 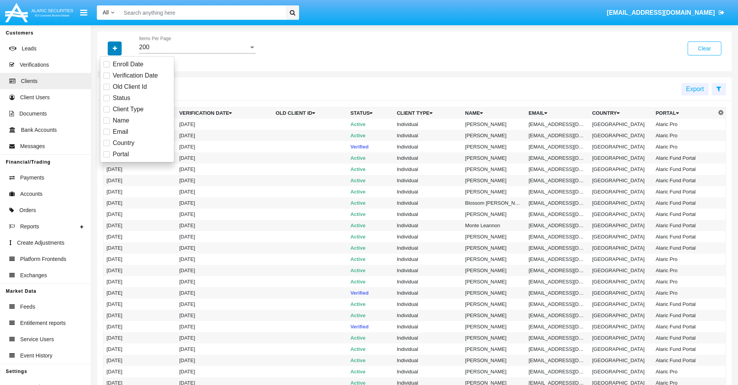 What do you see at coordinates (33, 146) in the screenshot?
I see `span: Messages` at bounding box center [33, 146].